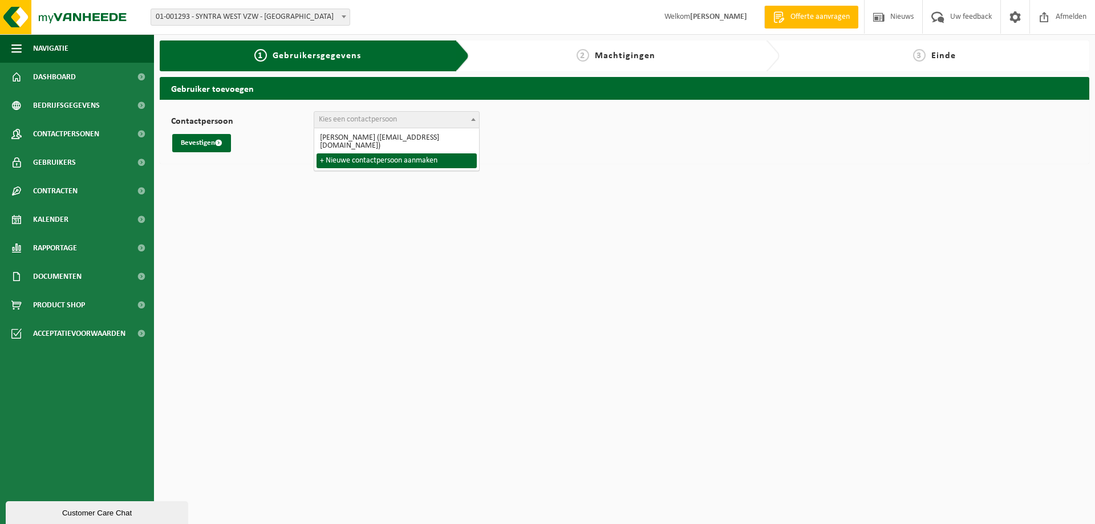 The width and height of the screenshot is (1095, 524). I want to click on span: Dashboard, so click(54, 77).